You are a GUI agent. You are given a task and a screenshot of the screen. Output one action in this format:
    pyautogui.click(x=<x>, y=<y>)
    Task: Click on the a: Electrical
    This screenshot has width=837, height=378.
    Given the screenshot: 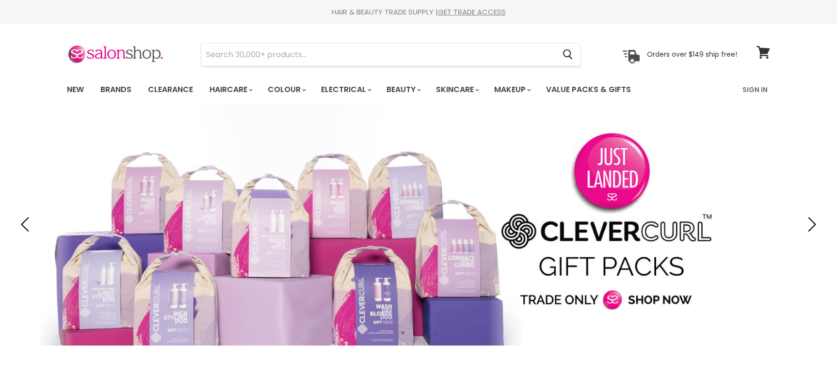 What is the action you would take?
    pyautogui.click(x=345, y=90)
    